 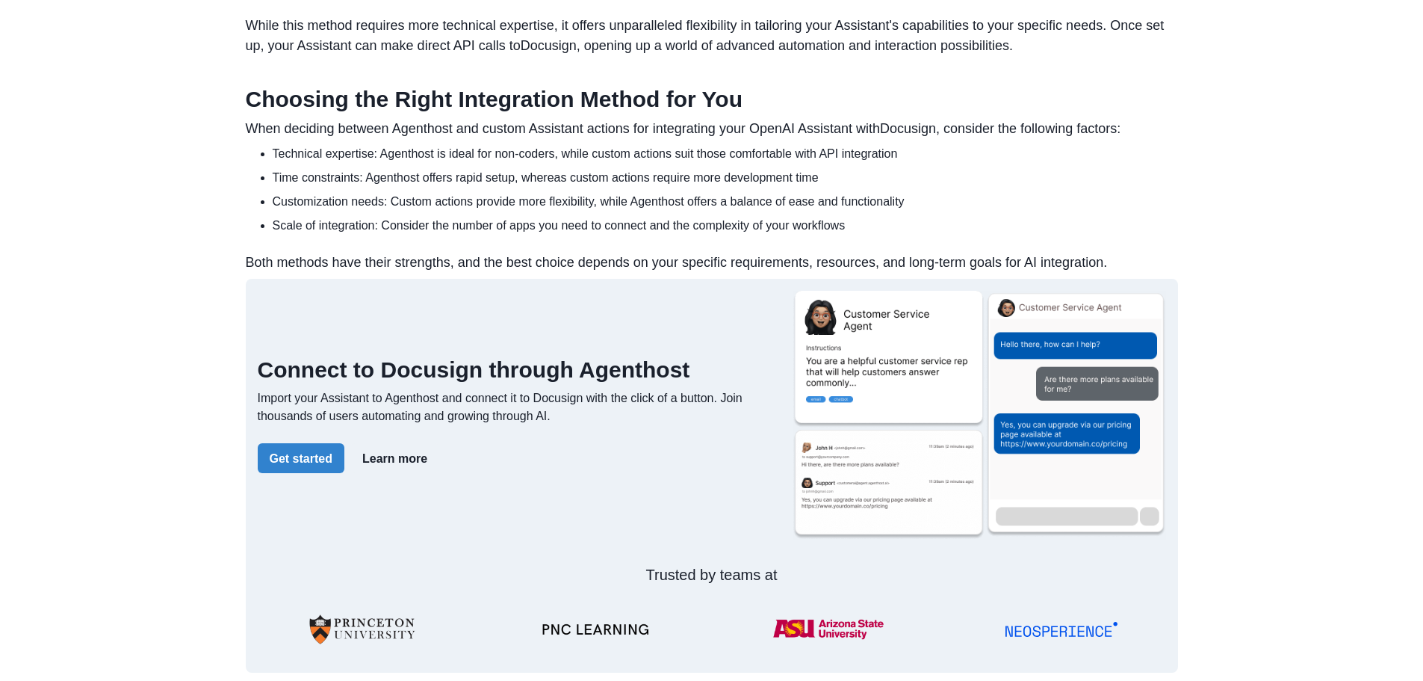 I want to click on img: University-of-Princeton-Logo.png, so click(x=362, y=629).